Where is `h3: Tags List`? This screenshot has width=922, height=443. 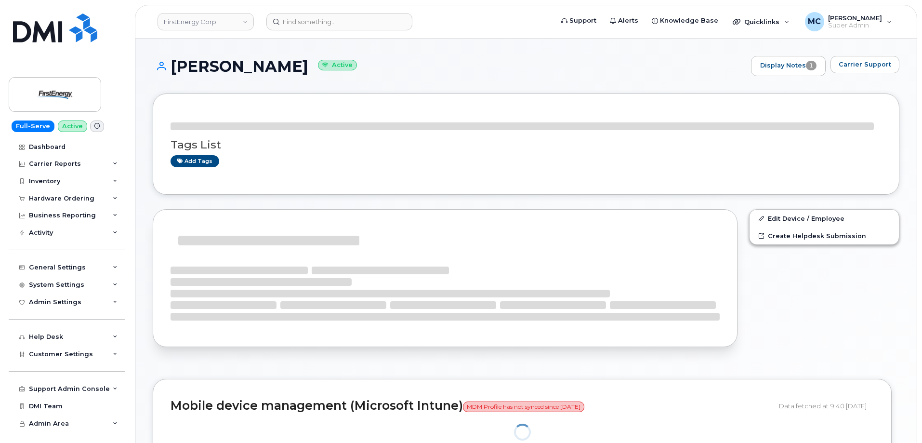 h3: Tags List is located at coordinates (526, 145).